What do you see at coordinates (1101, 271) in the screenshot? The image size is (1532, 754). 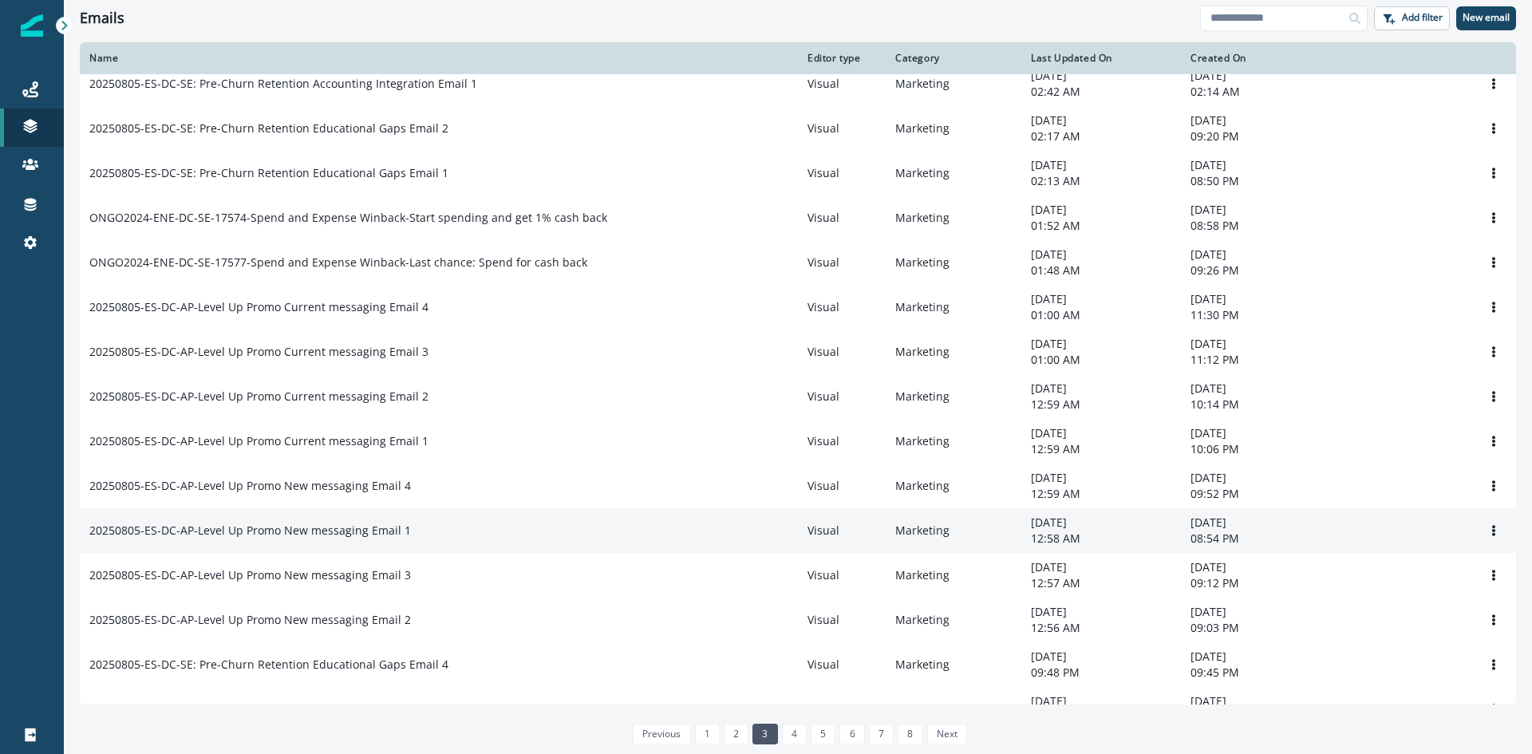 I see `p: 01:48 AM` at bounding box center [1101, 271].